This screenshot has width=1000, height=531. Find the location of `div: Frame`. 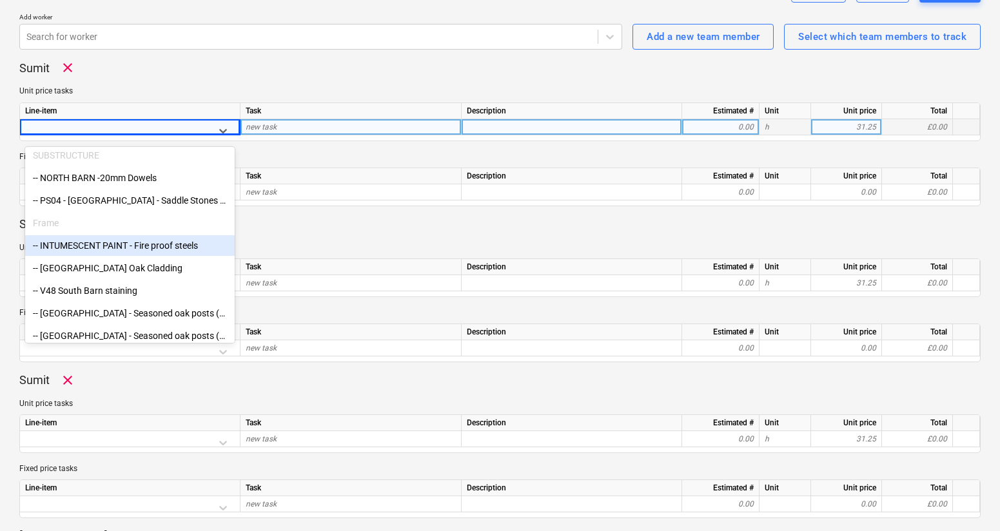

div: Frame is located at coordinates (130, 223).